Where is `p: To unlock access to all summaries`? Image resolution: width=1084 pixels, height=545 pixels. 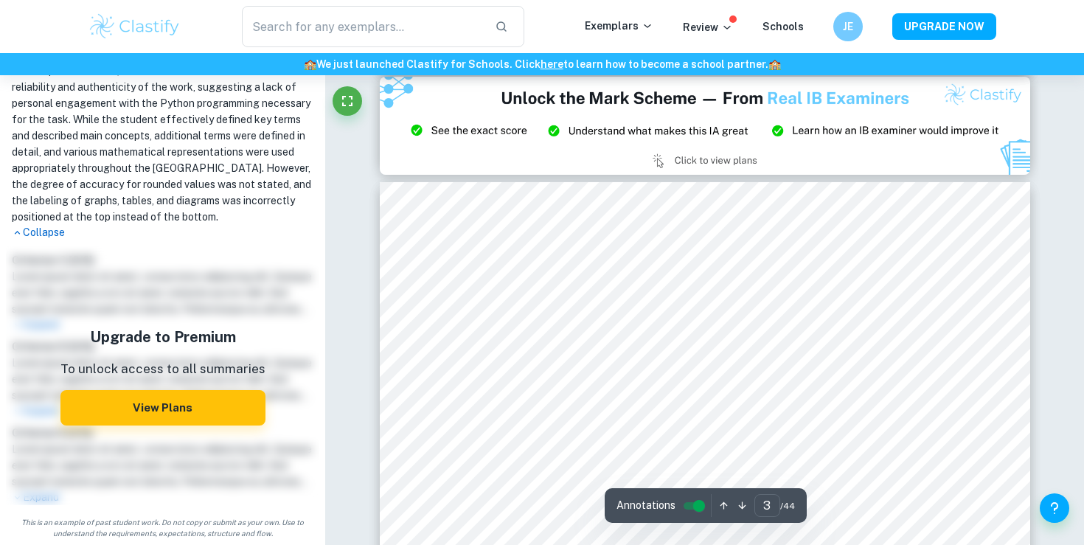
p: To unlock access to all summaries is located at coordinates (163, 369).